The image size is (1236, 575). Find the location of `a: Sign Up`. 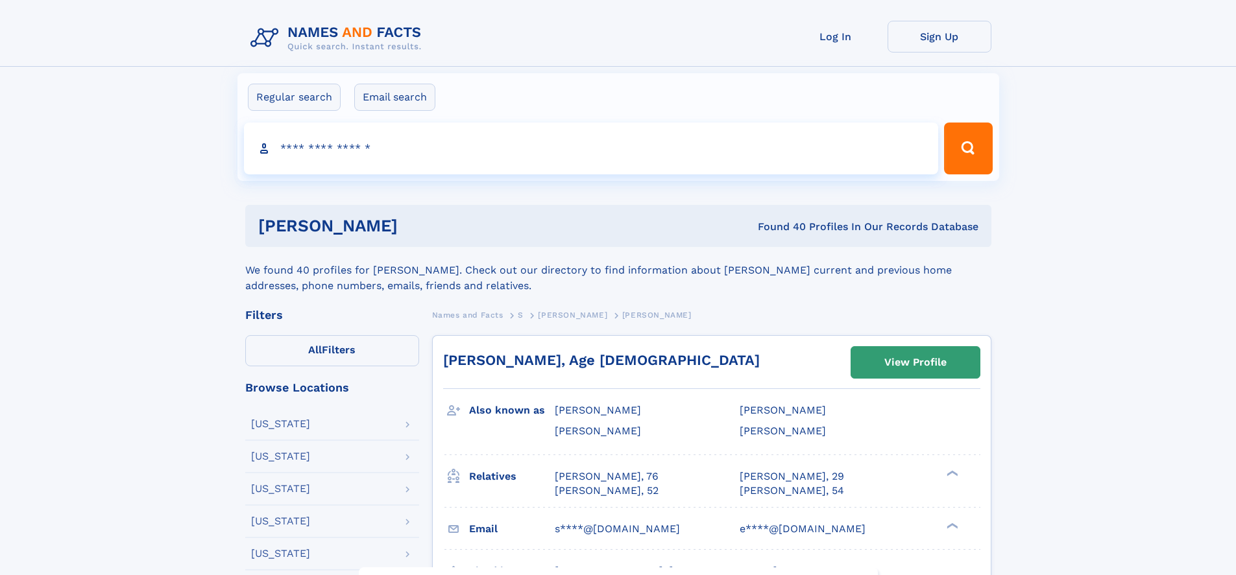

a: Sign Up is located at coordinates (939, 36).